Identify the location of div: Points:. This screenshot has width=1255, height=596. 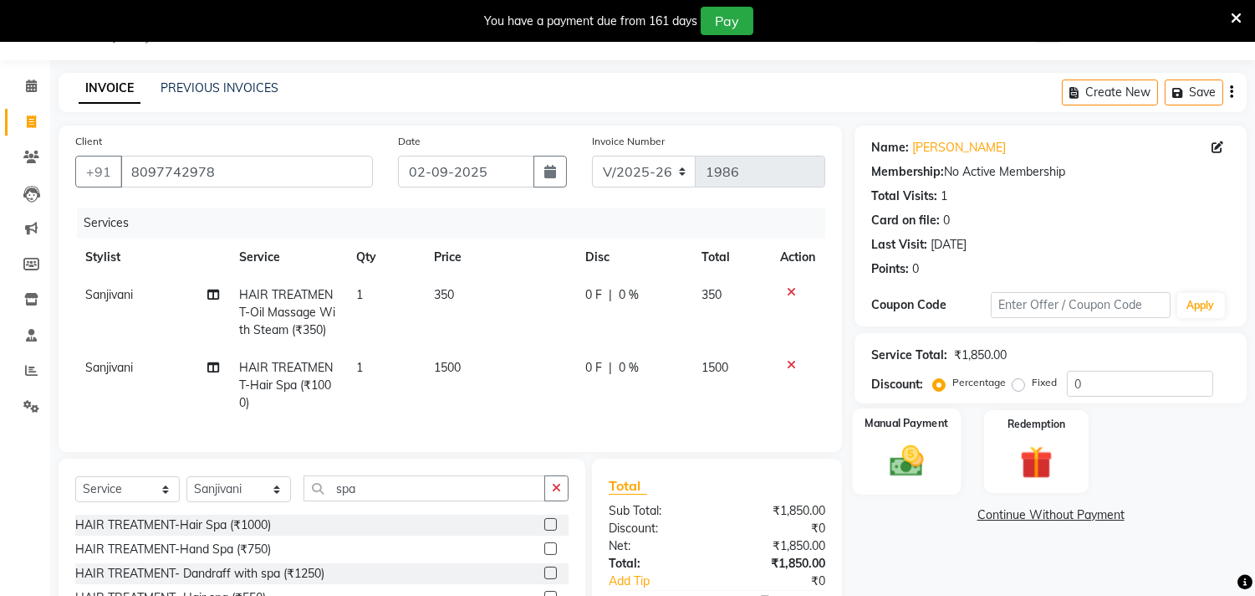
(890, 268).